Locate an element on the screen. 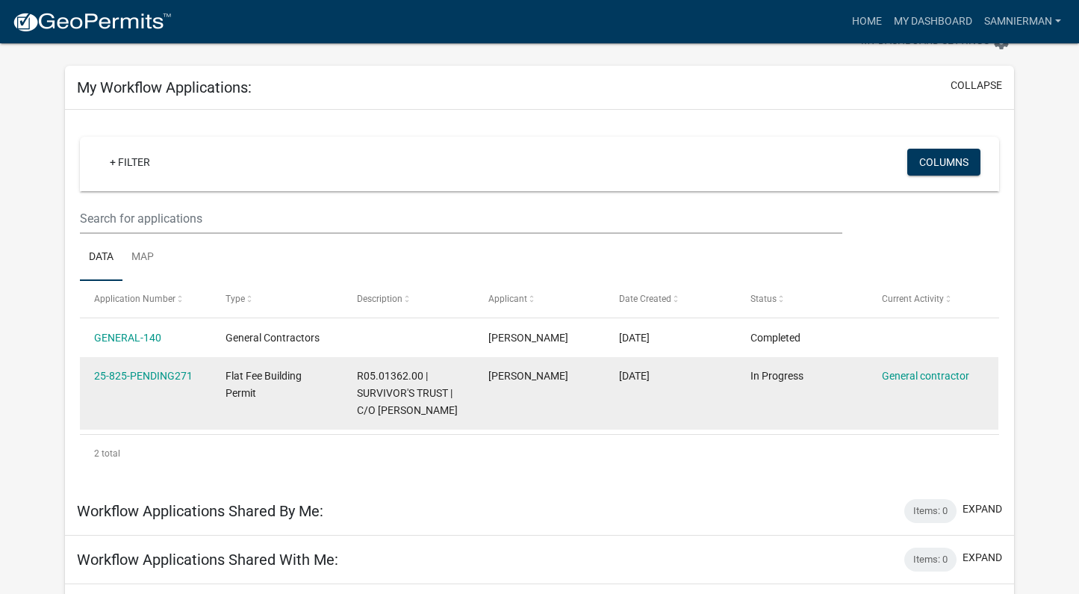  span: R05.01362.00 | SURVIVOR'S TRUST | C/O SANDRA K FITZGERALD is located at coordinates (407, 393).